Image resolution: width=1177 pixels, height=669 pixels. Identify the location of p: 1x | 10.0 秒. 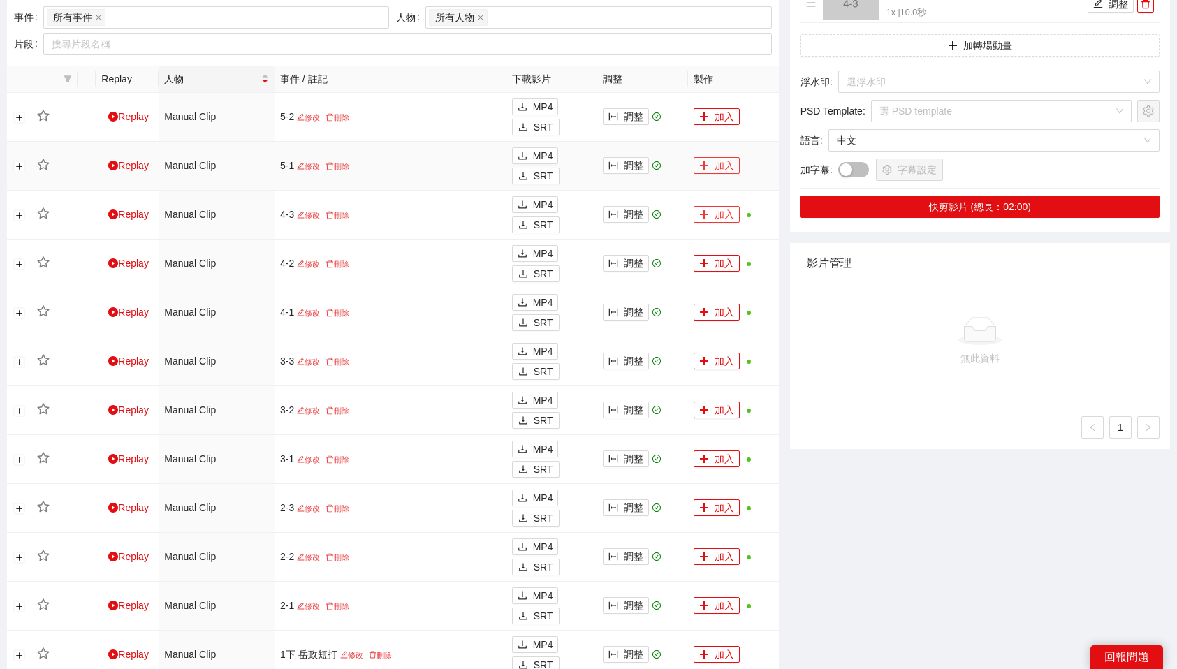
(985, 13).